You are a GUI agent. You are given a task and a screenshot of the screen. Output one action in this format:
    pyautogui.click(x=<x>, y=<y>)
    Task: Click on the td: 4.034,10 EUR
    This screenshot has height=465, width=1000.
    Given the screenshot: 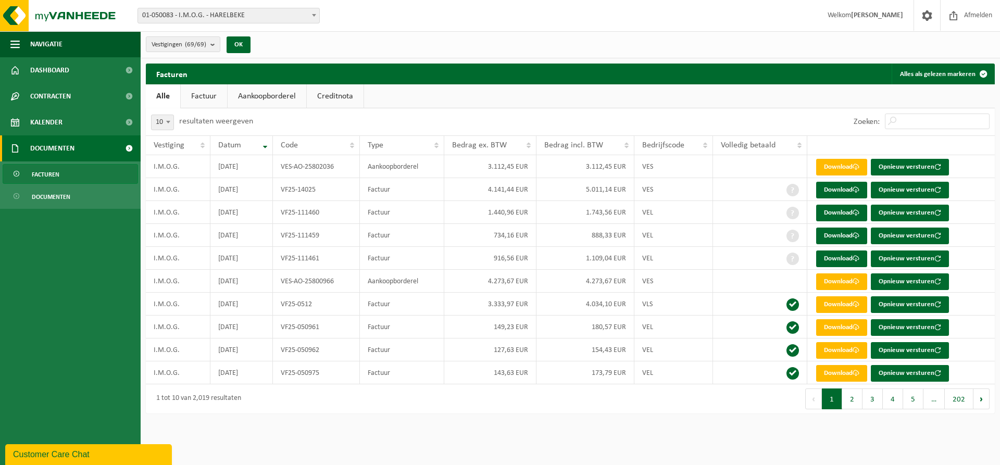 What is the action you would take?
    pyautogui.click(x=586, y=304)
    